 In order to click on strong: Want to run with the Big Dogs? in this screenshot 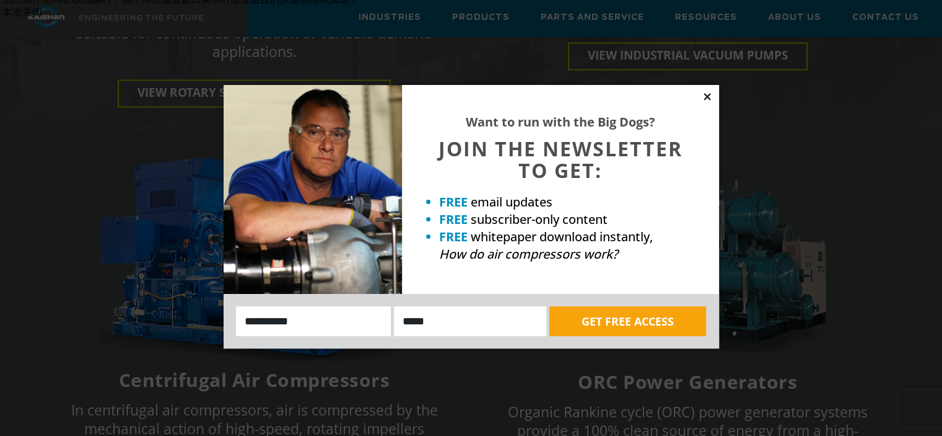, I will do `click(561, 121)`.